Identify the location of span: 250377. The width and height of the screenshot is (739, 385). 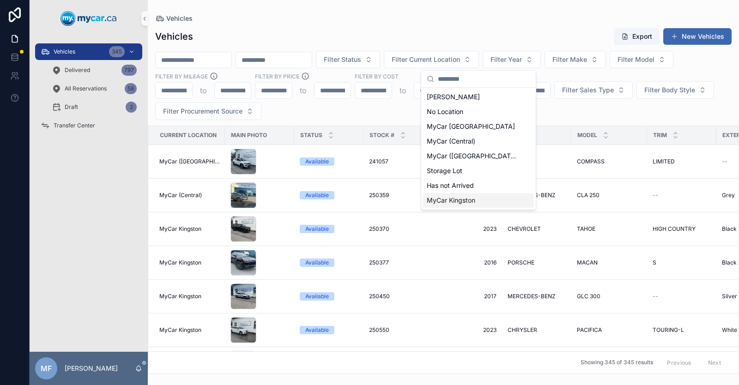
(379, 263).